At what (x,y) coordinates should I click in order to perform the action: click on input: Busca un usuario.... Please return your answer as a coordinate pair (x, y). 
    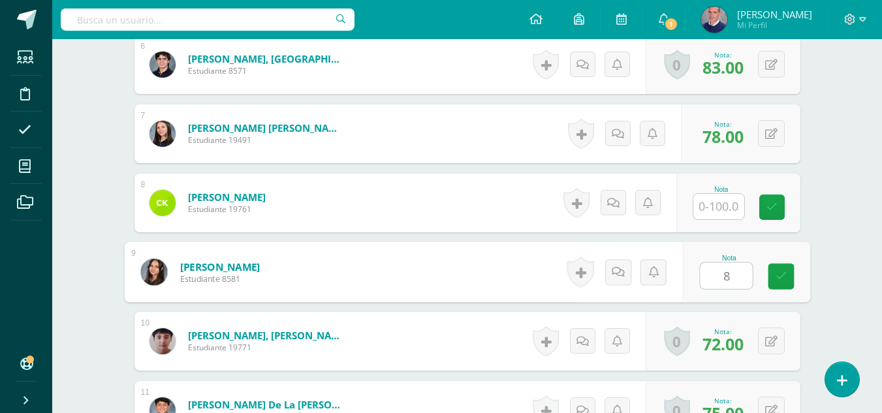
    Looking at the image, I should click on (208, 20).